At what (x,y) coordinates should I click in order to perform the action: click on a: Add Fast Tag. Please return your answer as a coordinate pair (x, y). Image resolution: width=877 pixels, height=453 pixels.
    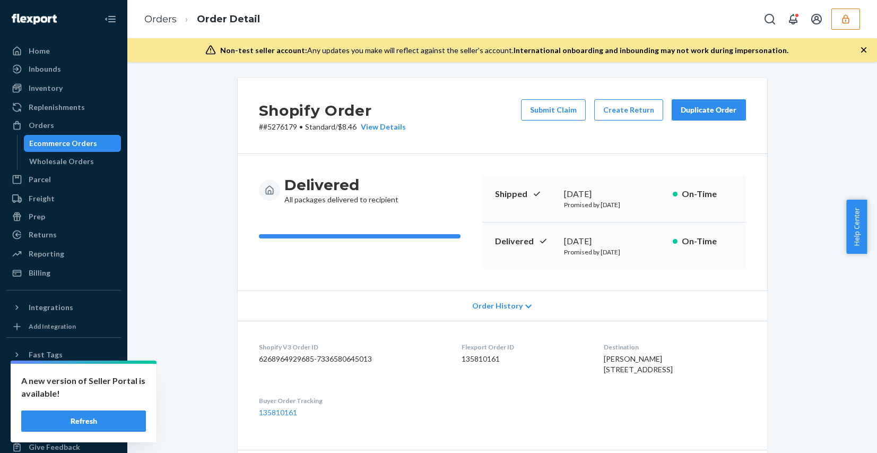
    Looking at the image, I should click on (64, 374).